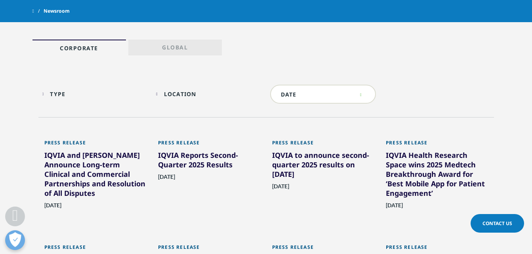  I want to click on div: IQVIA Health Research Space wins 2025 Medtech Breakthrough Award for ‘Best Mobile App for Patient..., so click(437, 176).